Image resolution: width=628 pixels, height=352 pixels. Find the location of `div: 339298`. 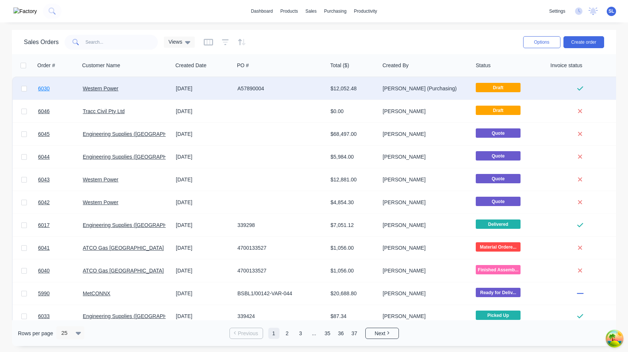

div: 339298 is located at coordinates (279, 225).